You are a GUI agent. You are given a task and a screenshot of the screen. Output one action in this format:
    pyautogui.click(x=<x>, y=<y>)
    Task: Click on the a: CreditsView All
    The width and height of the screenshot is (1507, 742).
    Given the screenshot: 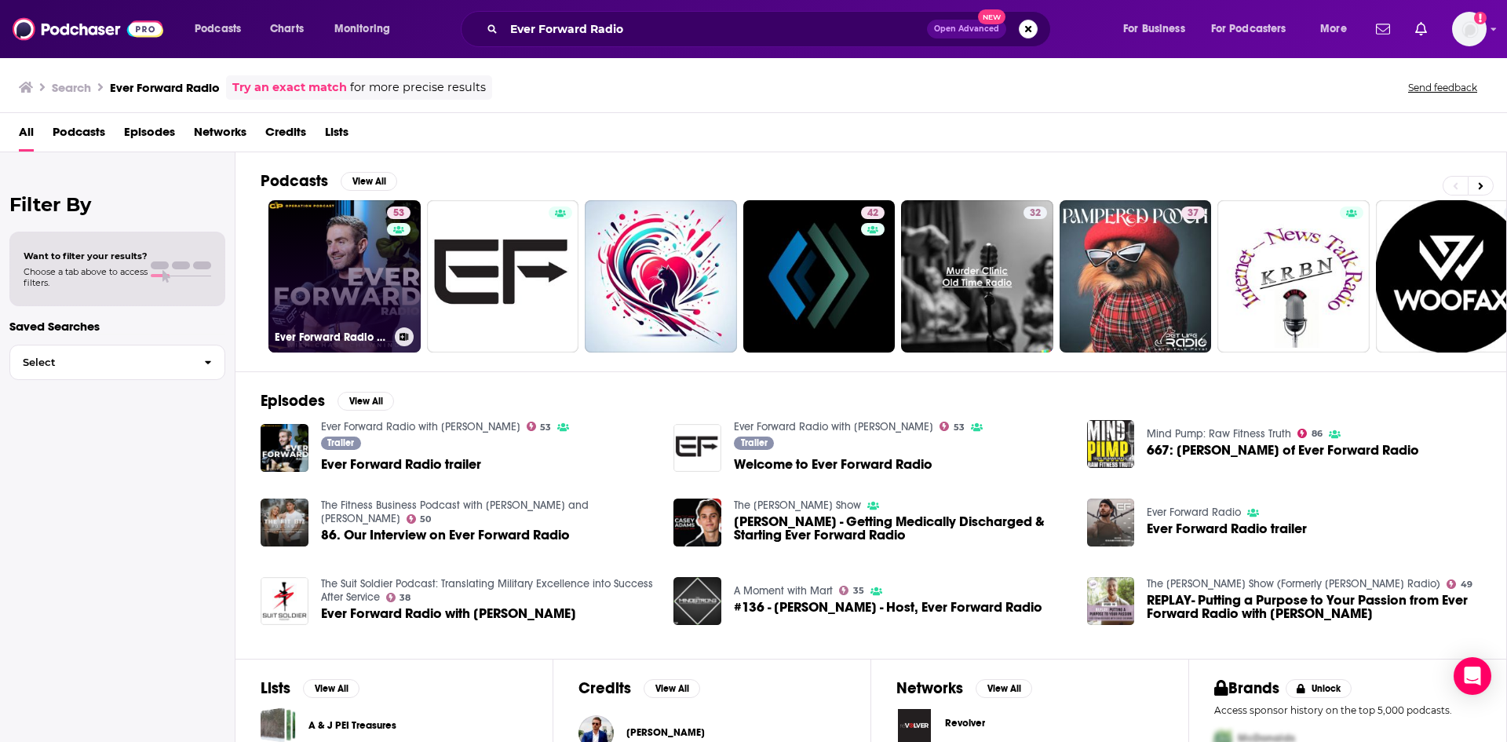 What is the action you would take?
    pyautogui.click(x=639, y=688)
    